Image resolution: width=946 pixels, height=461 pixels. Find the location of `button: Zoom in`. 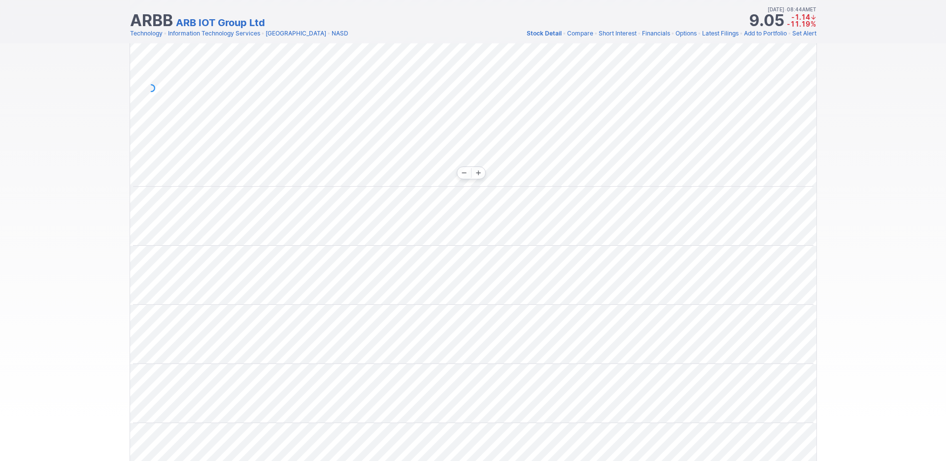

button: Zoom in is located at coordinates (478, 173).